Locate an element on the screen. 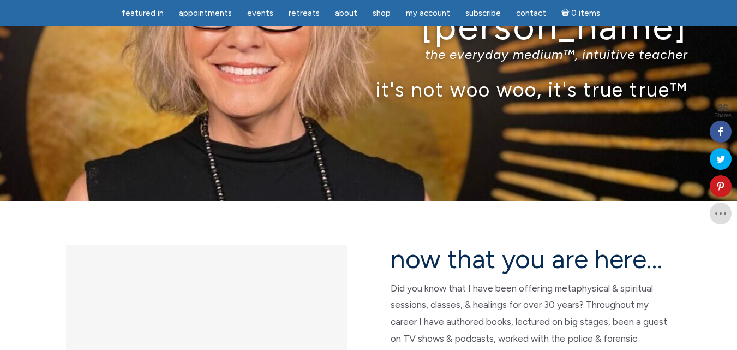 The height and width of the screenshot is (350, 737). h2: now that you are here… is located at coordinates (531, 259).